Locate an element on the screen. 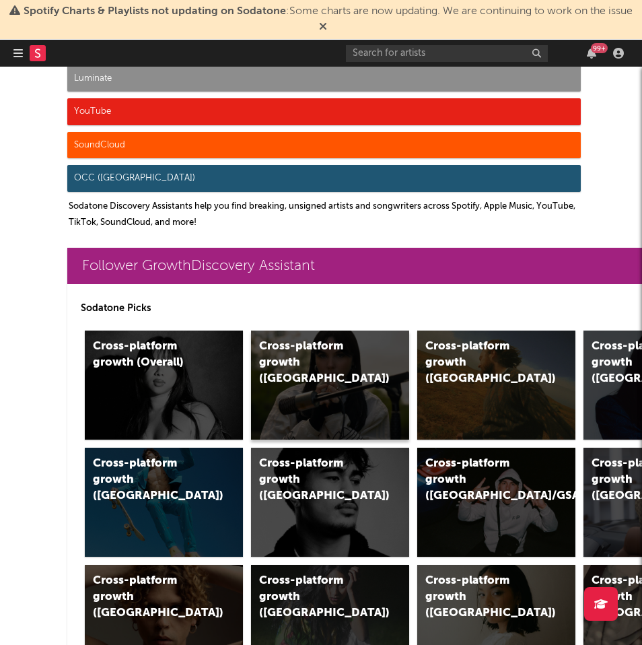 This screenshot has height=645, width=642. div: Cross-platform growth (Overall) is located at coordinates (149, 355).